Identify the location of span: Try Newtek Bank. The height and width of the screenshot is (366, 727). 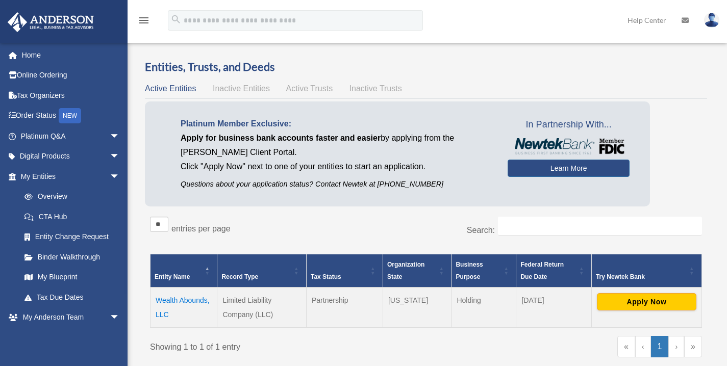
(641, 277).